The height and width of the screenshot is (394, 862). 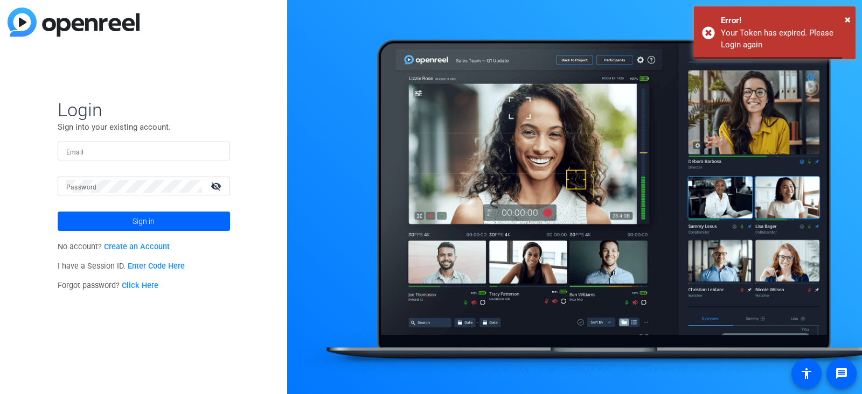 I want to click on div: Error!, so click(x=784, y=20).